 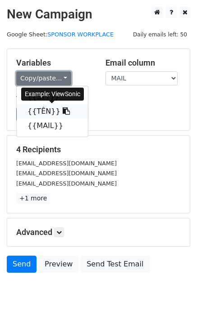 I want to click on h5: 4 Recipients, so click(x=98, y=150).